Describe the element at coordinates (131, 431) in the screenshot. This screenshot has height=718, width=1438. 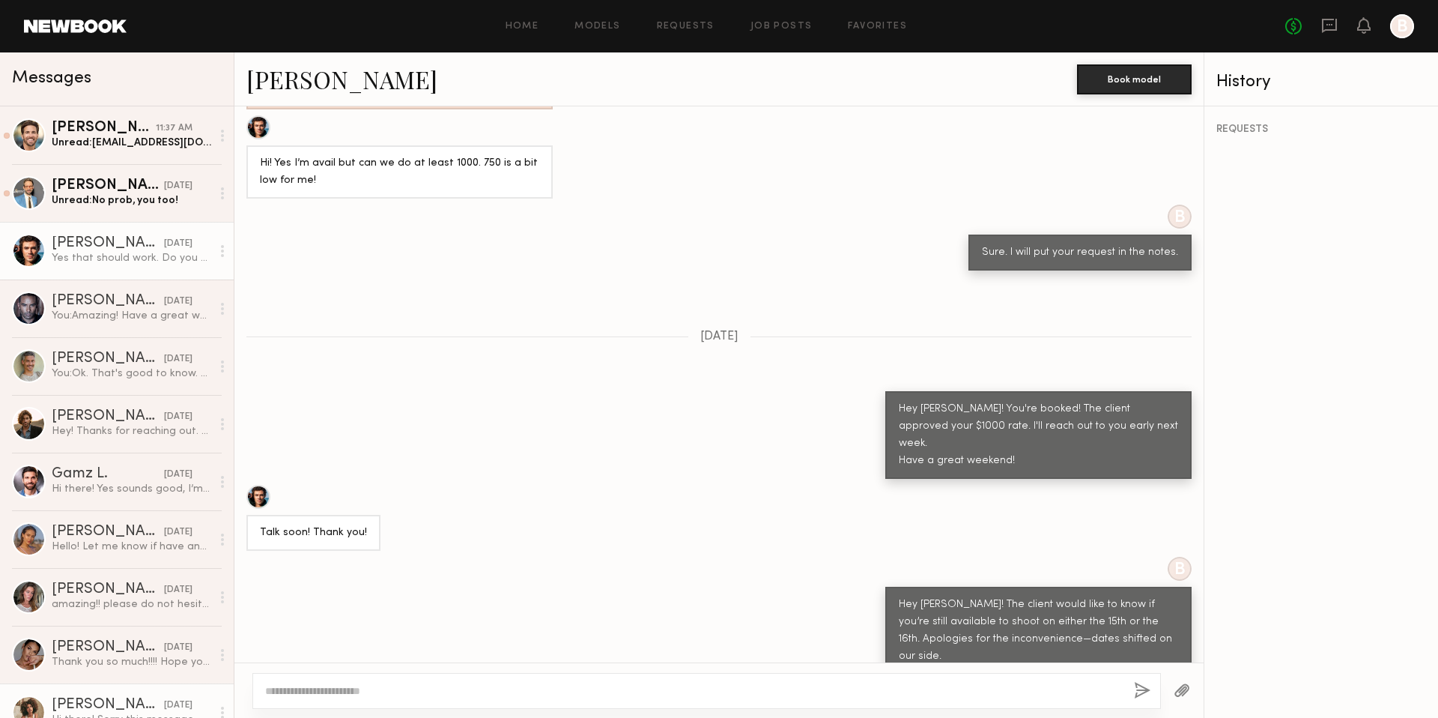
I see `div: Hey! Thanks for reaching out. Sounds fun. What would be the terms/usage?` at that location.